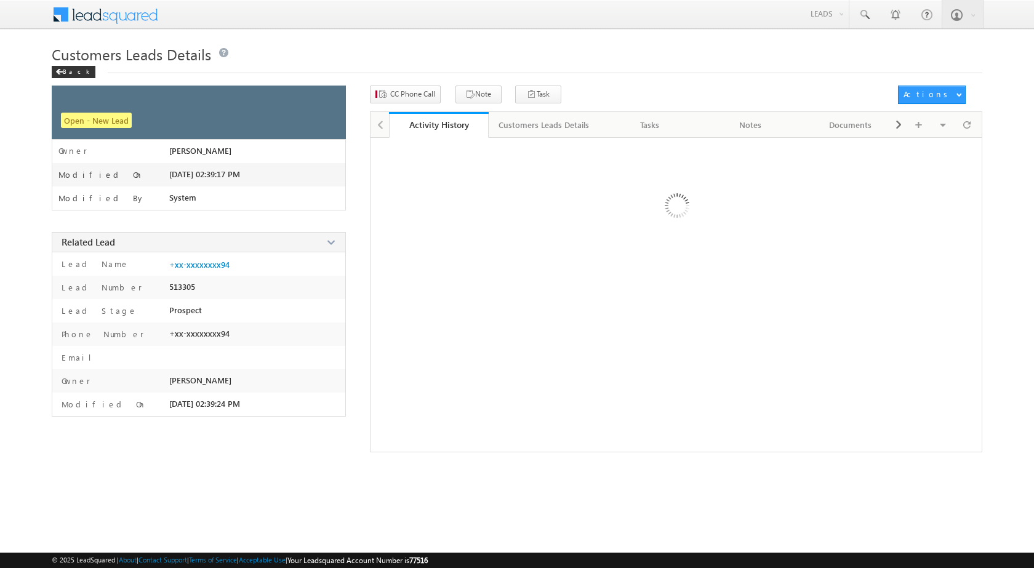  Describe the element at coordinates (649, 125) in the screenshot. I see `div: Tasks` at that location.